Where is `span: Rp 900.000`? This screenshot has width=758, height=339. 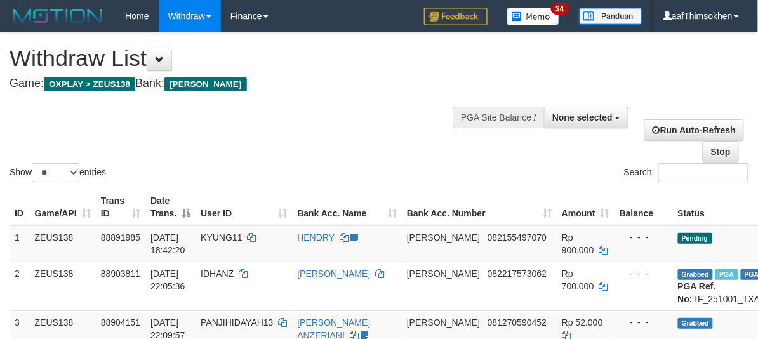
span: Rp 900.000 is located at coordinates (578, 244).